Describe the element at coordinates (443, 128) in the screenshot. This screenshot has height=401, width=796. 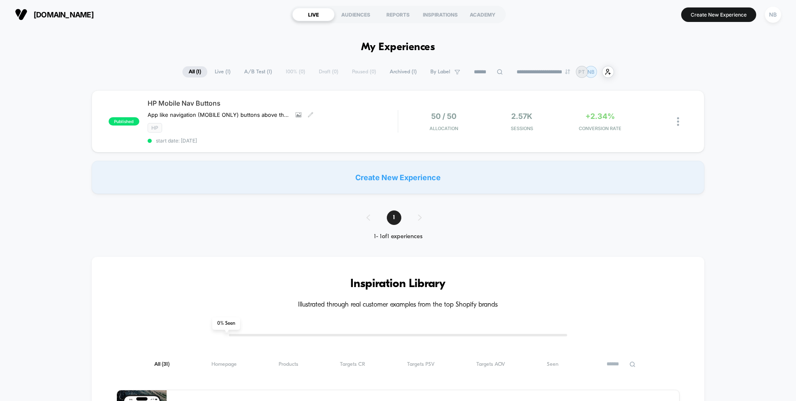
I see `span: Allocation` at that location.